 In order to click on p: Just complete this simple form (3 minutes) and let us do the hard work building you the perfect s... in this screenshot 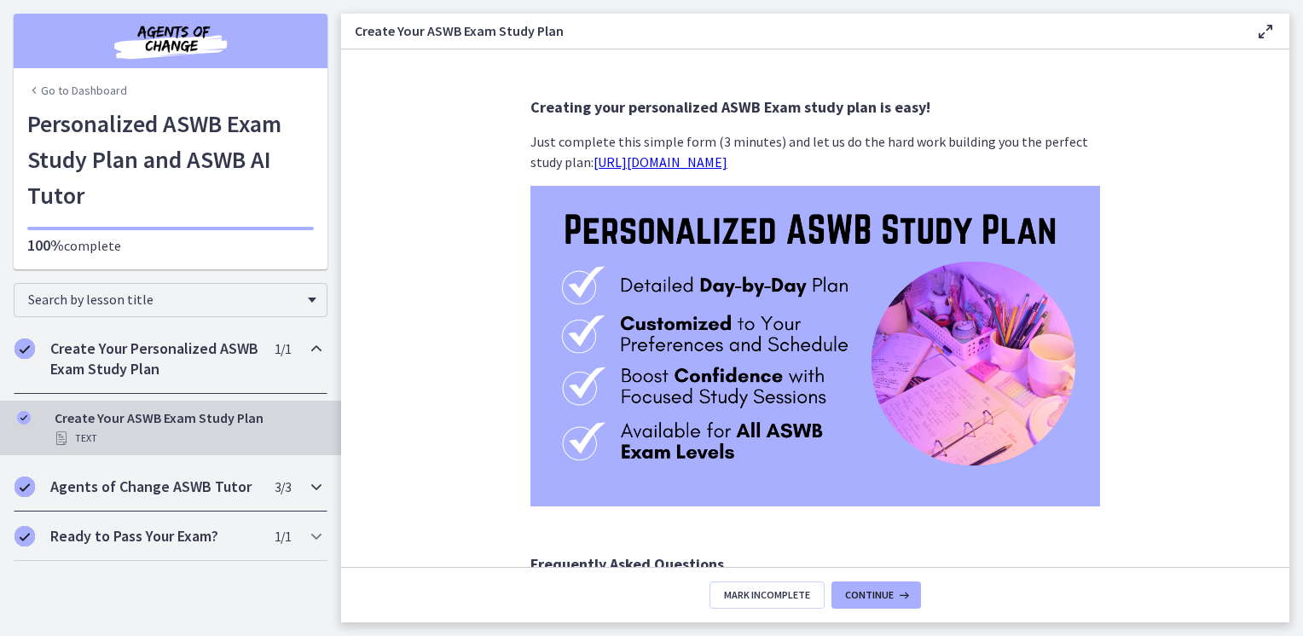, I will do `click(815, 152)`.